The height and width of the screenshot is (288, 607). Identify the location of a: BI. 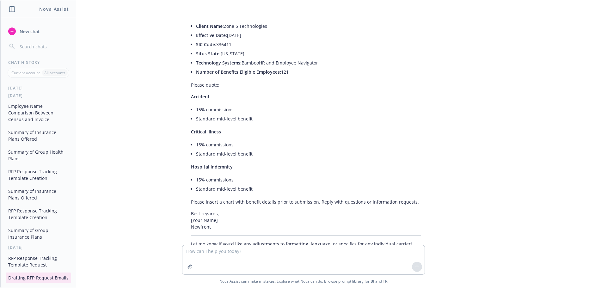
(372, 281).